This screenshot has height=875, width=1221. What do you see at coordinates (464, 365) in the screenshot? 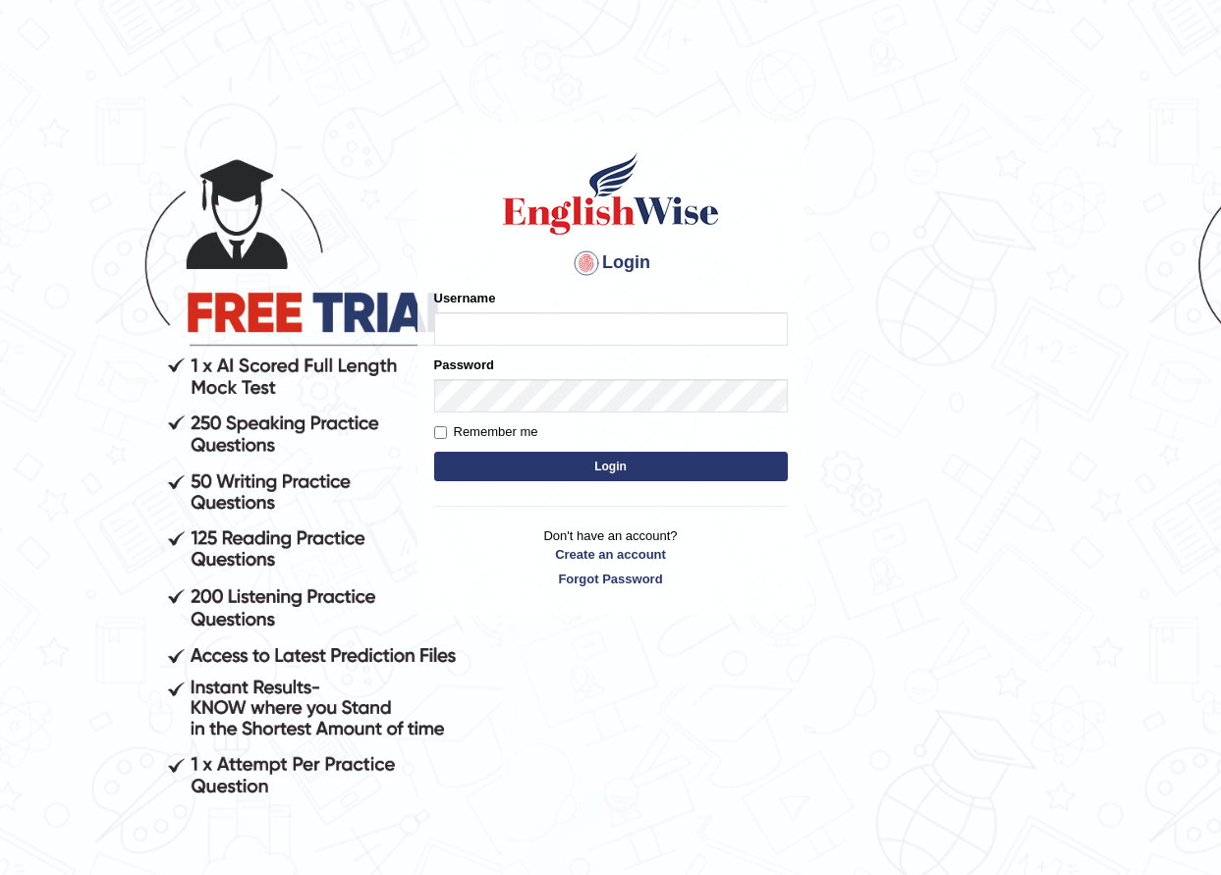
I see `label: Password` at bounding box center [464, 365].